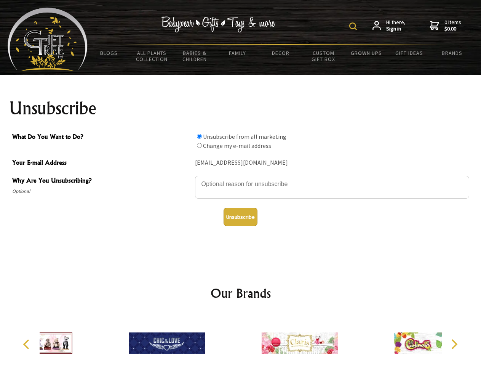 This screenshot has height=366, width=481. I want to click on a: BLOGS, so click(109, 53).